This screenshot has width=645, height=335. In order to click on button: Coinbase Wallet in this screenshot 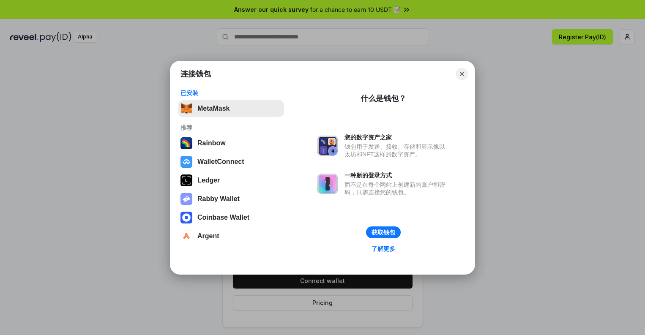, I will do `click(231, 218)`.